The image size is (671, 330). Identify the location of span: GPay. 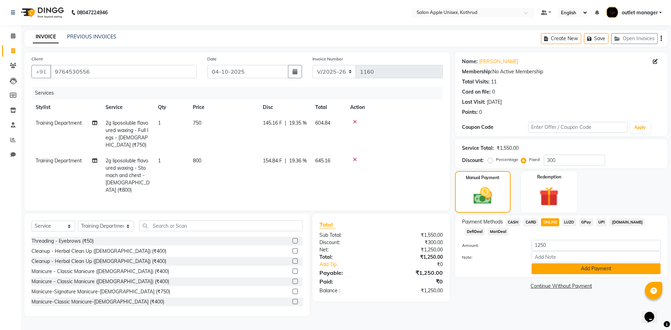
(586, 222).